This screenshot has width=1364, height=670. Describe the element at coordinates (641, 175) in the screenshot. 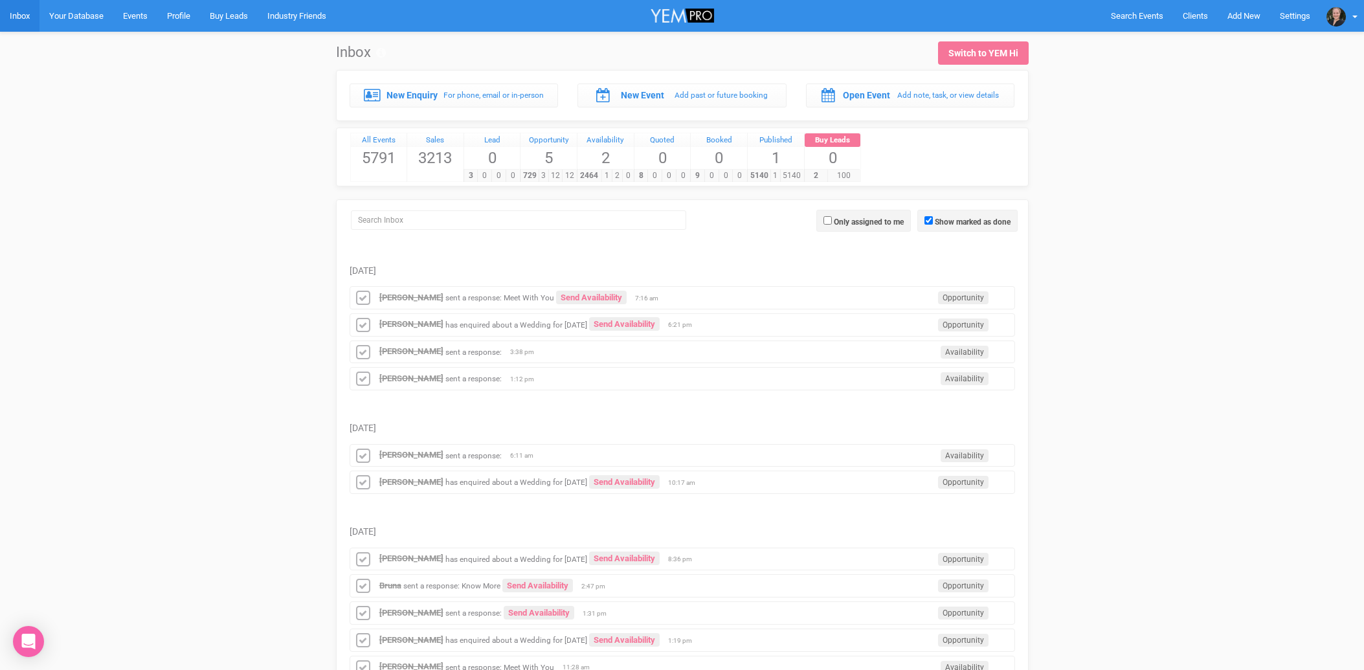

I see `span: 8` at that location.